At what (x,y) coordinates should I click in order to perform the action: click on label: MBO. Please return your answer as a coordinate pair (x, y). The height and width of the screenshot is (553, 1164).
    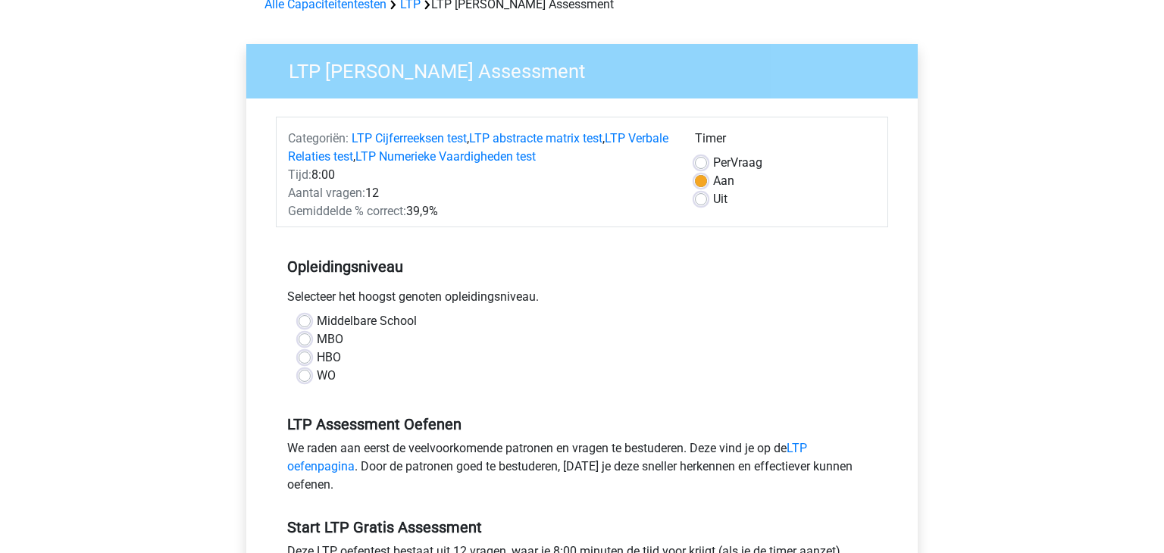
    Looking at the image, I should click on (330, 340).